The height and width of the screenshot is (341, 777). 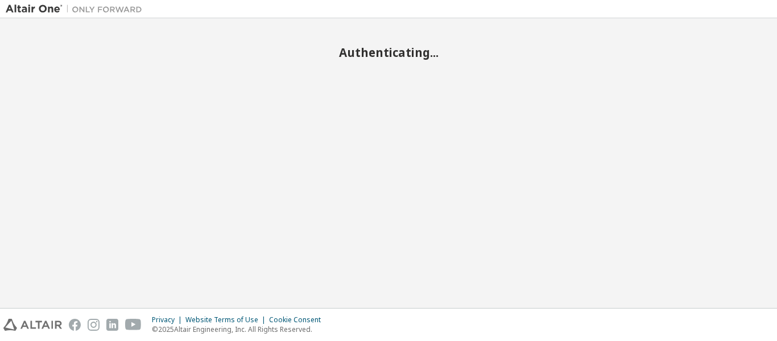 What do you see at coordinates (32, 324) in the screenshot?
I see `img: altair_logo.svg` at bounding box center [32, 324].